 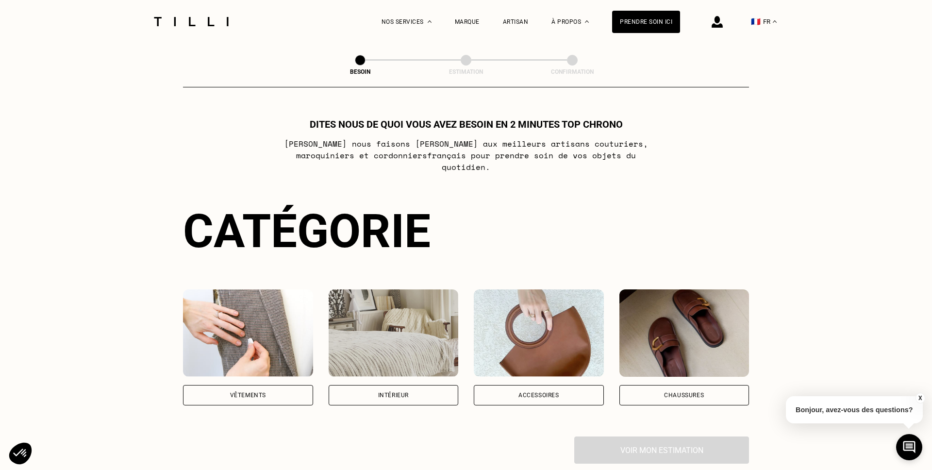 What do you see at coordinates (393, 395) in the screenshot?
I see `div: Intérieur` at bounding box center [393, 395].